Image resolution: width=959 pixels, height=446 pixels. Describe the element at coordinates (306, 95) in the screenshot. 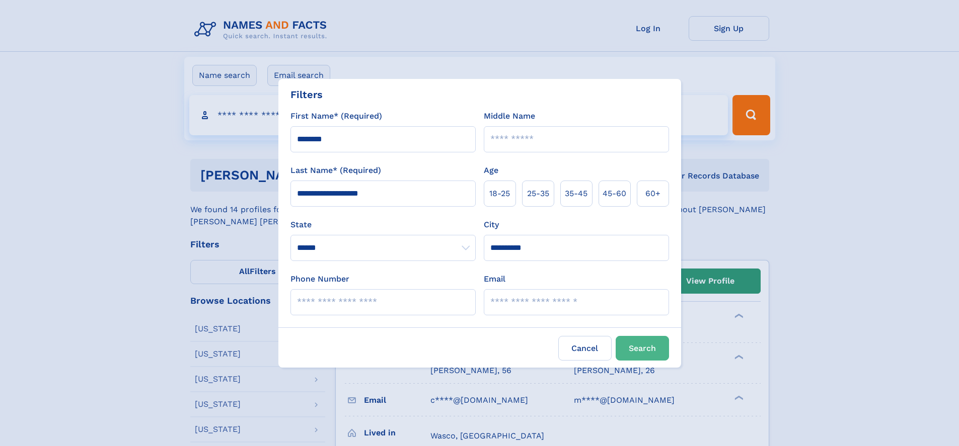

I see `div: Filters` at that location.